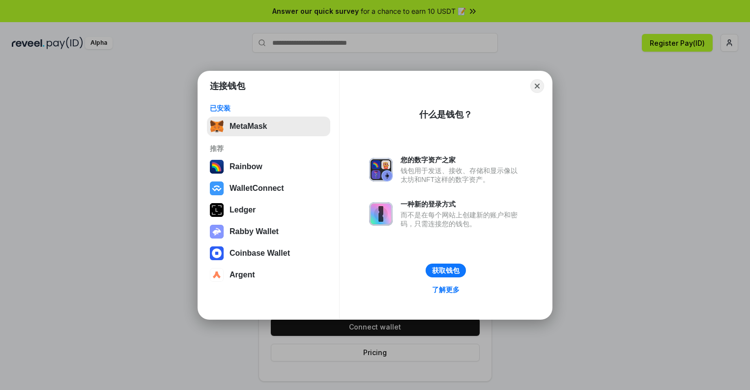  What do you see at coordinates (446, 270) in the screenshot?
I see `div: 获取钱包` at bounding box center [446, 270].